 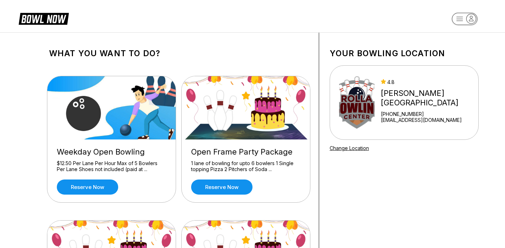 I want to click on img: Weekday Open Bowling, so click(x=112, y=108).